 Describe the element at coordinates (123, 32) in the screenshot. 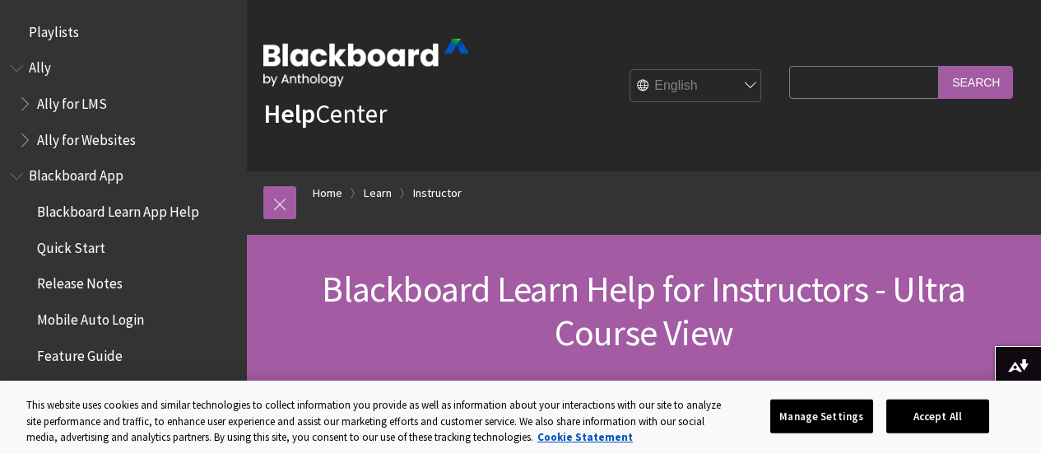

I see `nav: Book outline for Playlists` at that location.